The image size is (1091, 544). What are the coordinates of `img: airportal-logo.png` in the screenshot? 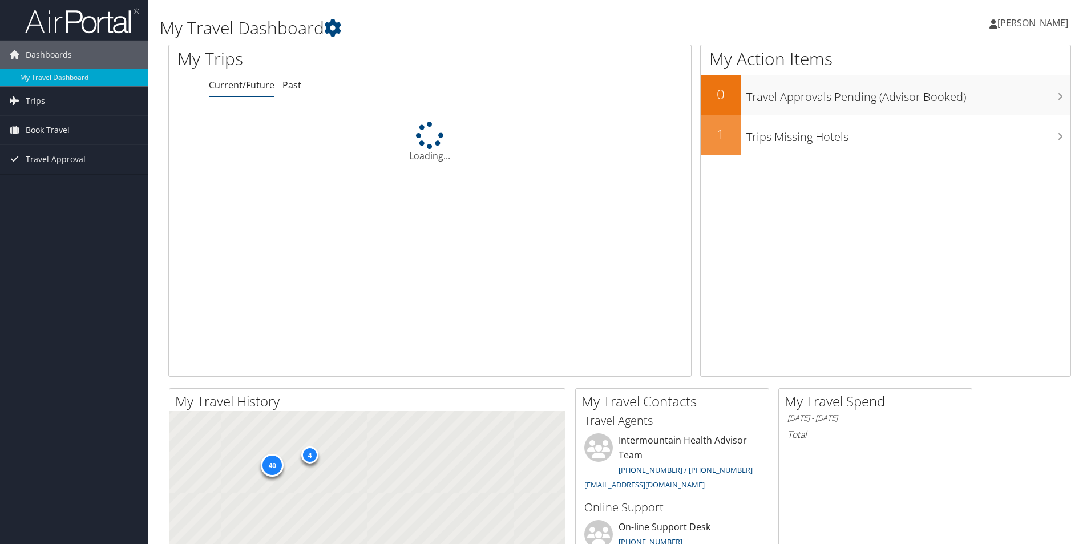 It's located at (82, 21).